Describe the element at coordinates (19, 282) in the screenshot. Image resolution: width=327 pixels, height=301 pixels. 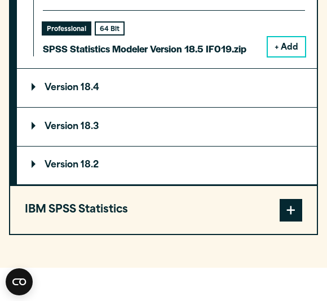
I see `button: Open CMP widget` at that location.